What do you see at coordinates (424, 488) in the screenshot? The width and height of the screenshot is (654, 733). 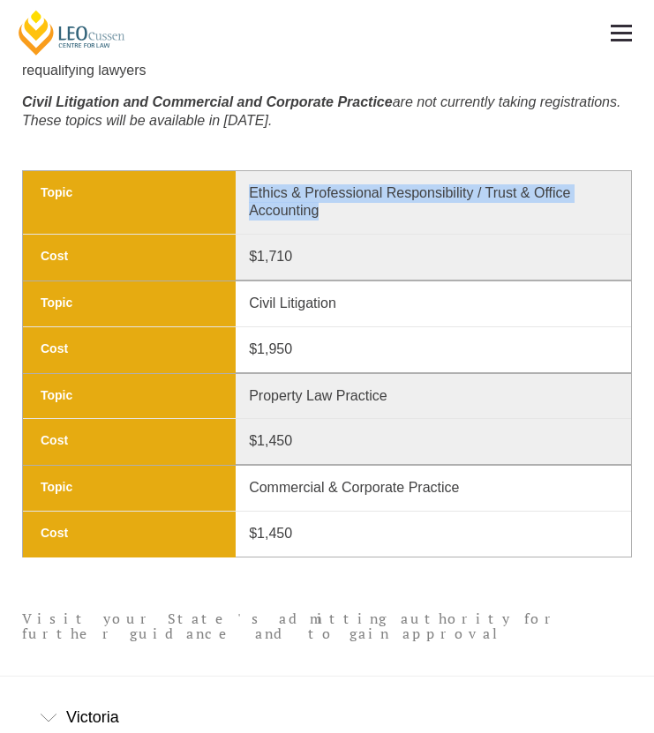 I see `p: Commercial & Corporate Practice` at bounding box center [424, 488].